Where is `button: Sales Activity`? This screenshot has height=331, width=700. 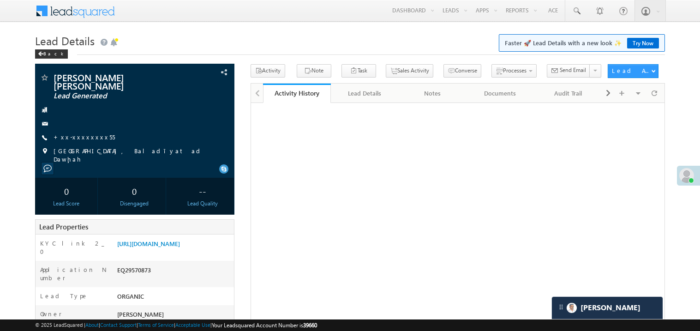
button: Sales Activity is located at coordinates (409, 71).